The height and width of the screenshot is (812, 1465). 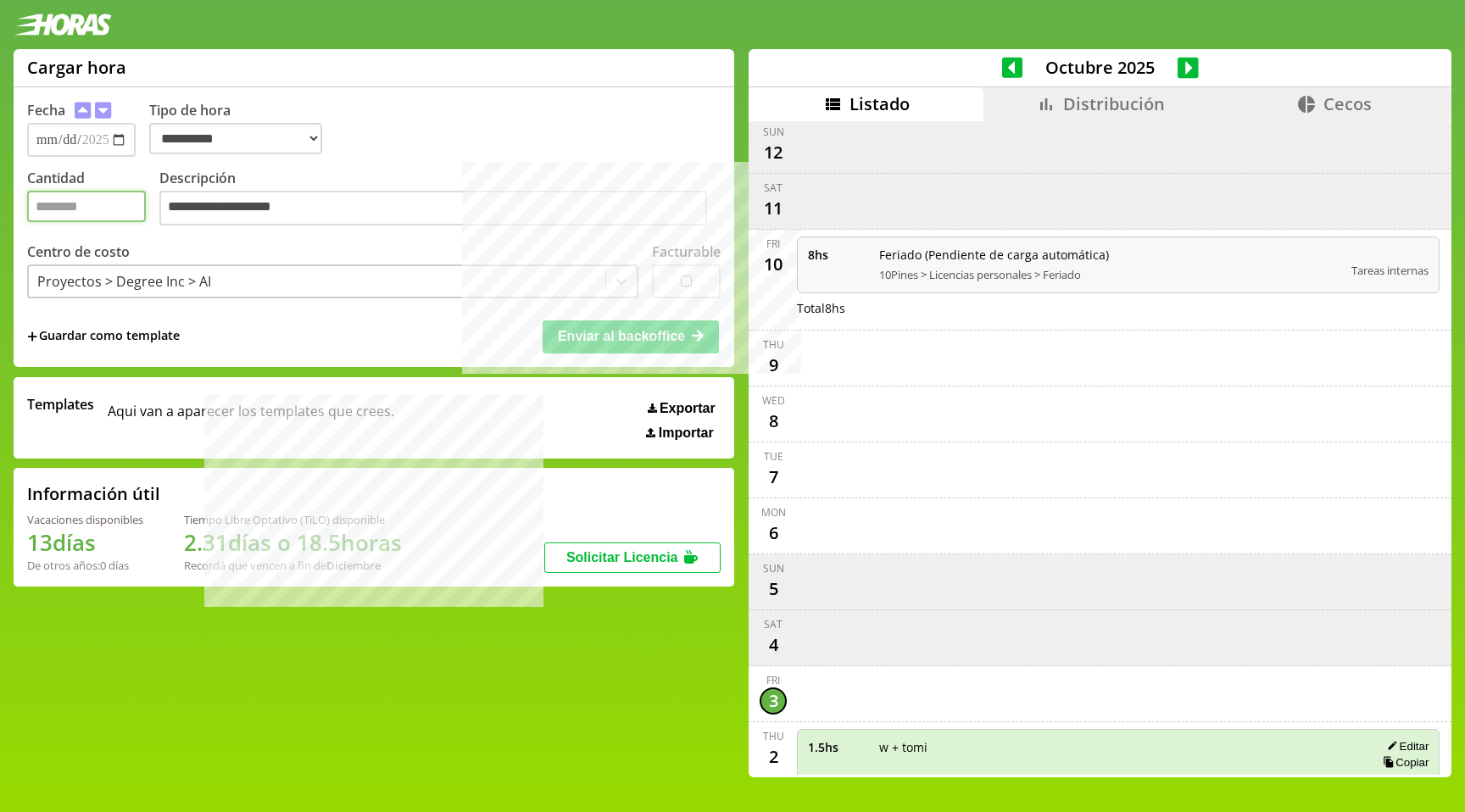 I want to click on h1: 13 días, so click(x=85, y=542).